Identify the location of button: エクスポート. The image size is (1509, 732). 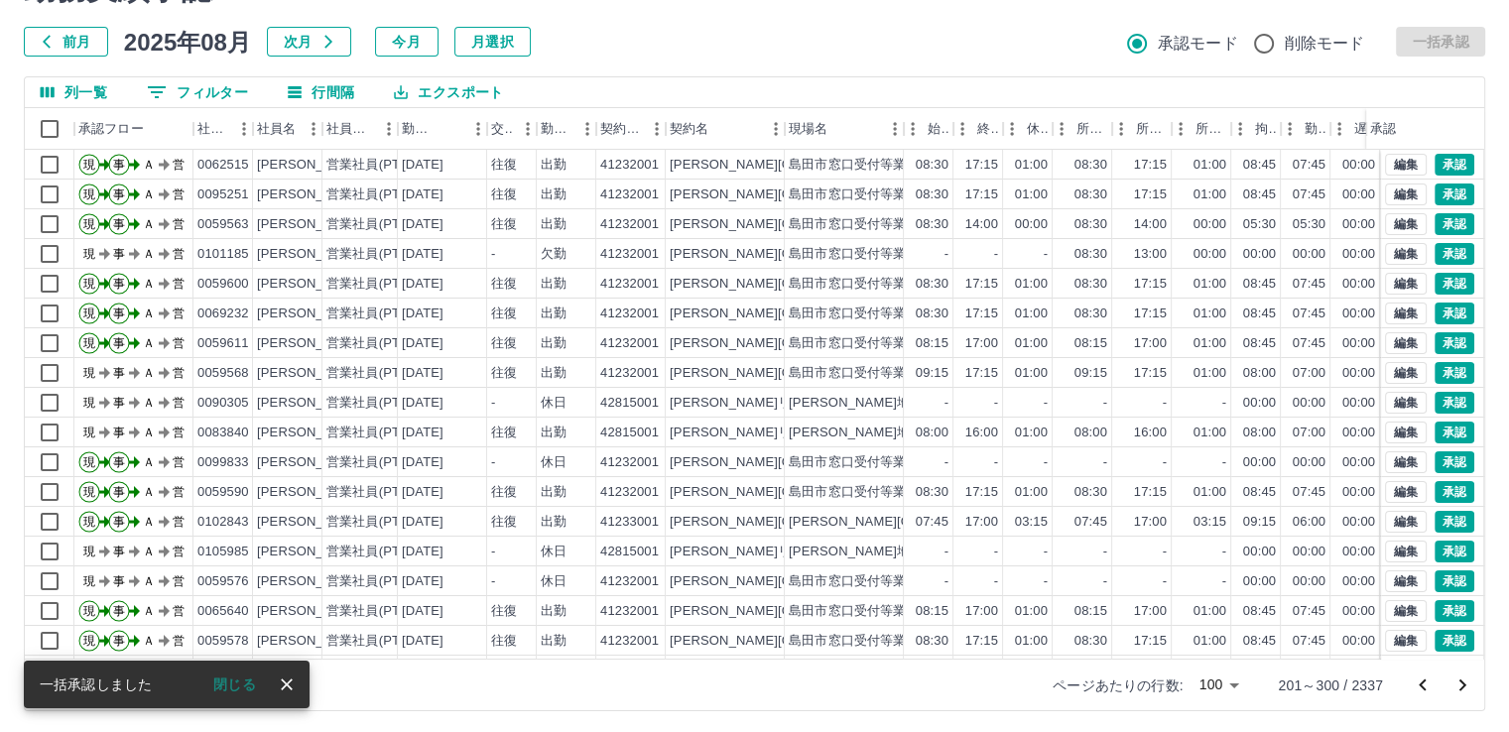
(448, 92).